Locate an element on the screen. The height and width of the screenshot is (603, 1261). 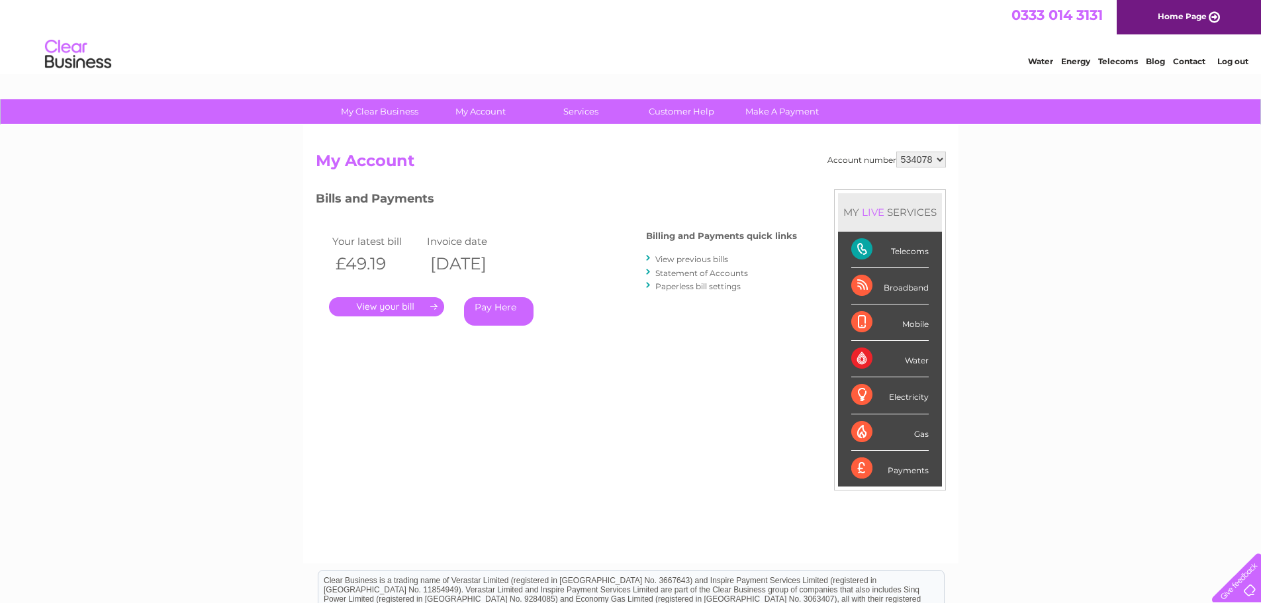
div: Broadband is located at coordinates (890, 286).